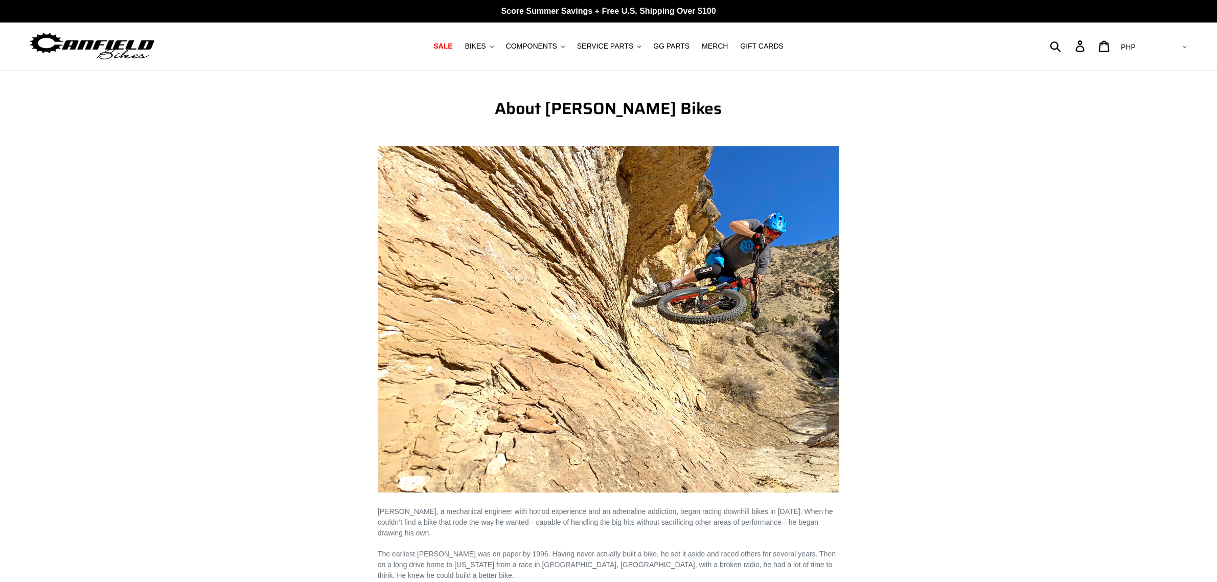 Image resolution: width=1217 pixels, height=582 pixels. What do you see at coordinates (479, 46) in the screenshot?
I see `button: BIKES` at bounding box center [479, 46].